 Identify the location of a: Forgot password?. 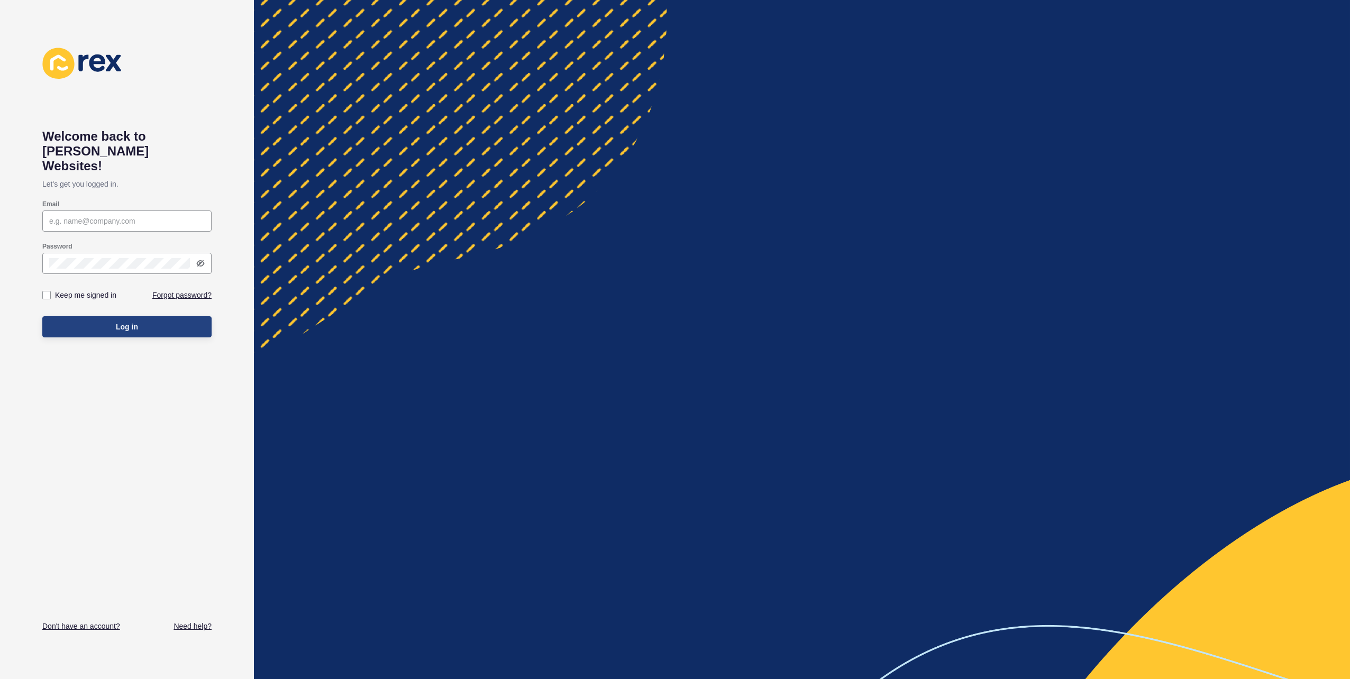
(182, 295).